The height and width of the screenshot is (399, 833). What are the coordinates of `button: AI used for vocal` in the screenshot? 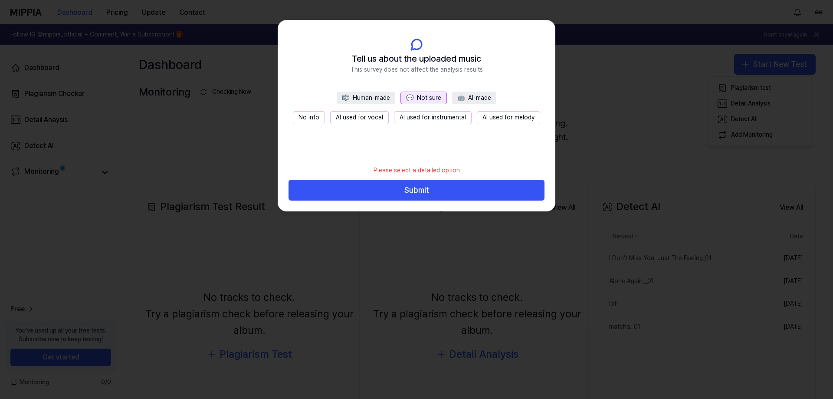 It's located at (359, 118).